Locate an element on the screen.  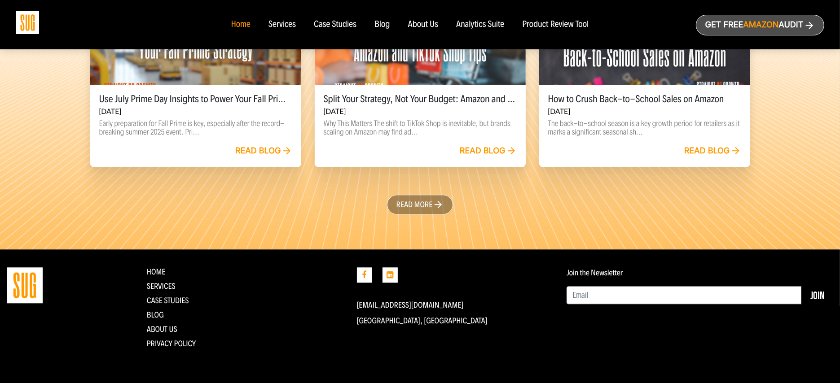
span: Amazon is located at coordinates (760, 25).